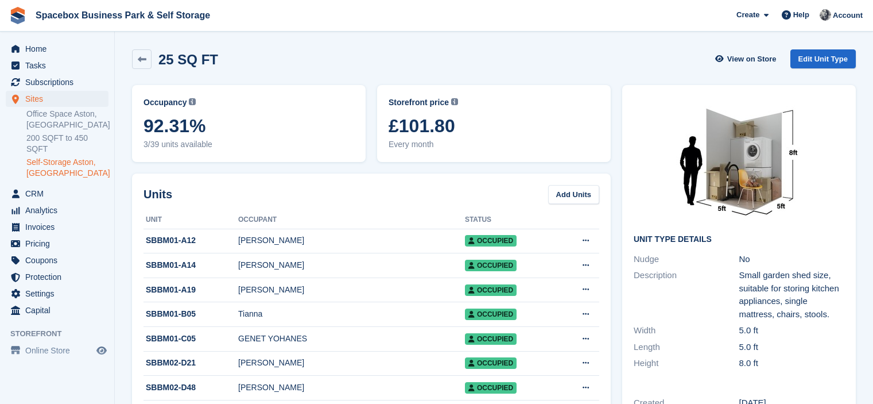 Image resolution: width=873 pixels, height=404 pixels. What do you see at coordinates (67, 144) in the screenshot?
I see `a: 200 SQFT to 450 SQFT` at bounding box center [67, 144].